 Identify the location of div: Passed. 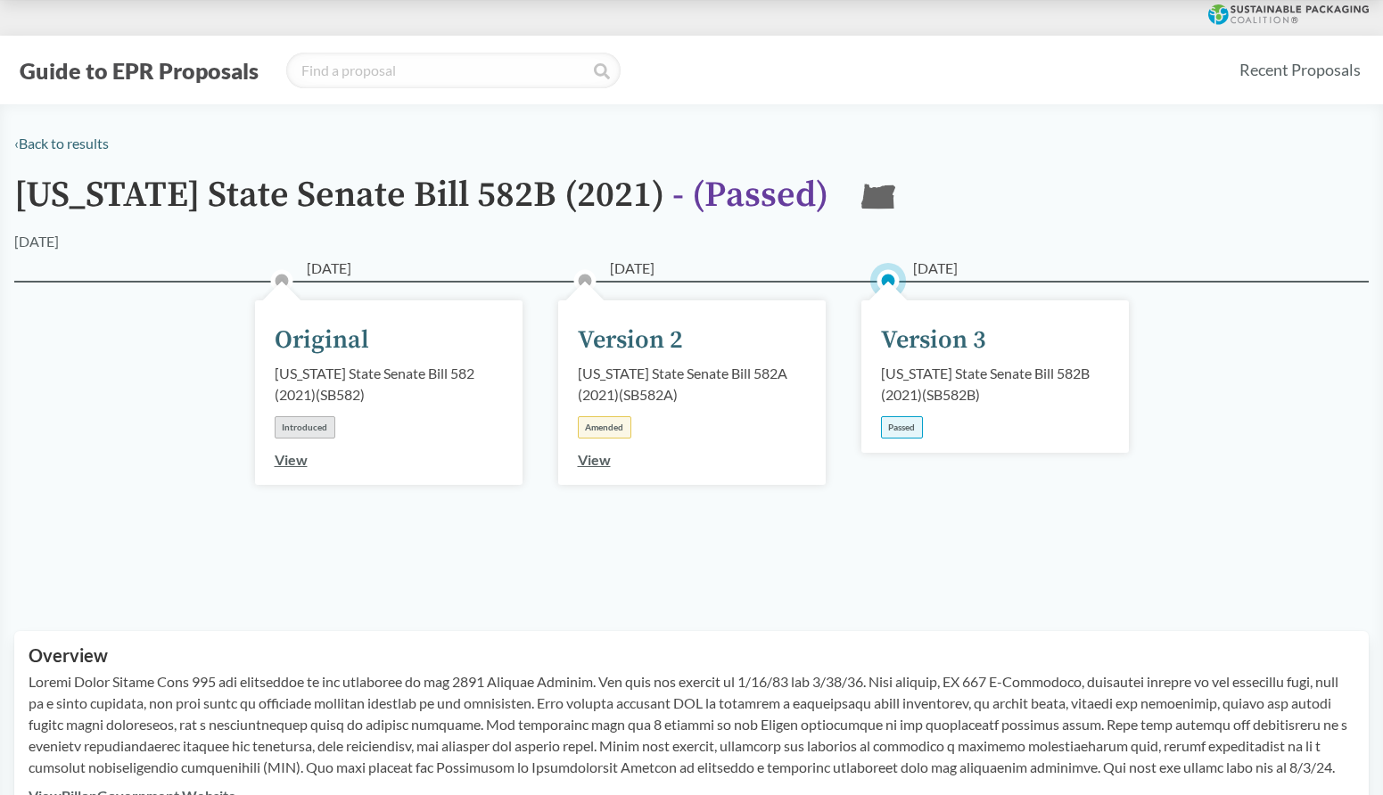
(901, 427).